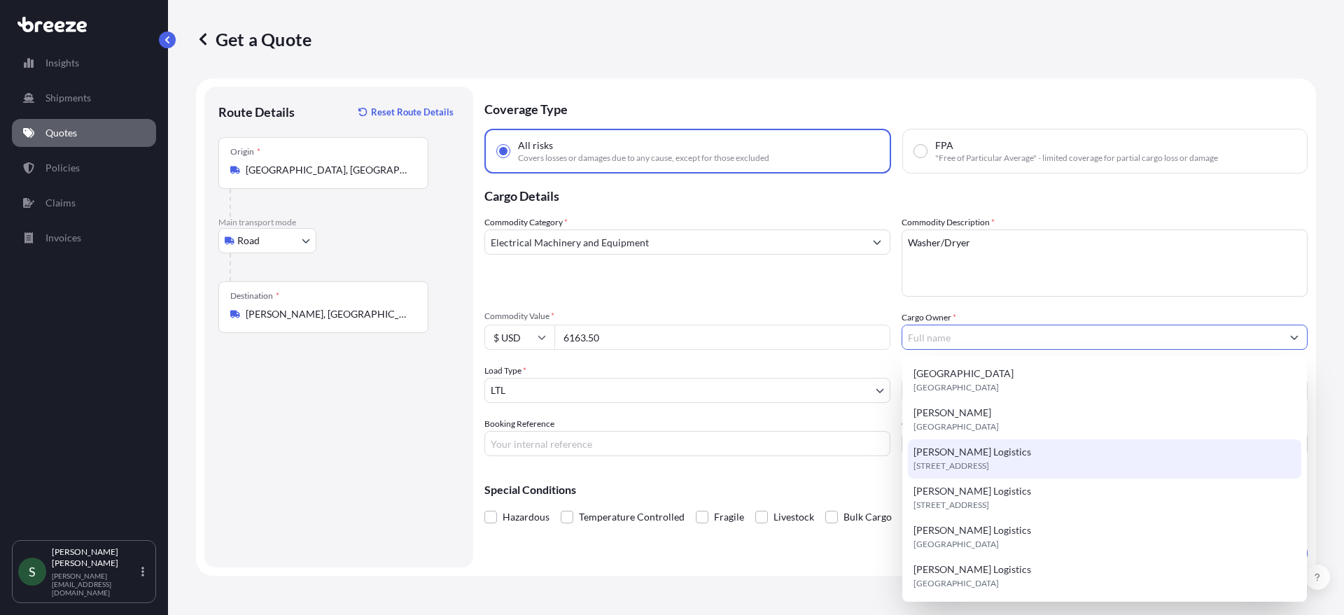 The image size is (1344, 615). Describe the element at coordinates (896, 108) in the screenshot. I see `p: Coverage Type` at that location.